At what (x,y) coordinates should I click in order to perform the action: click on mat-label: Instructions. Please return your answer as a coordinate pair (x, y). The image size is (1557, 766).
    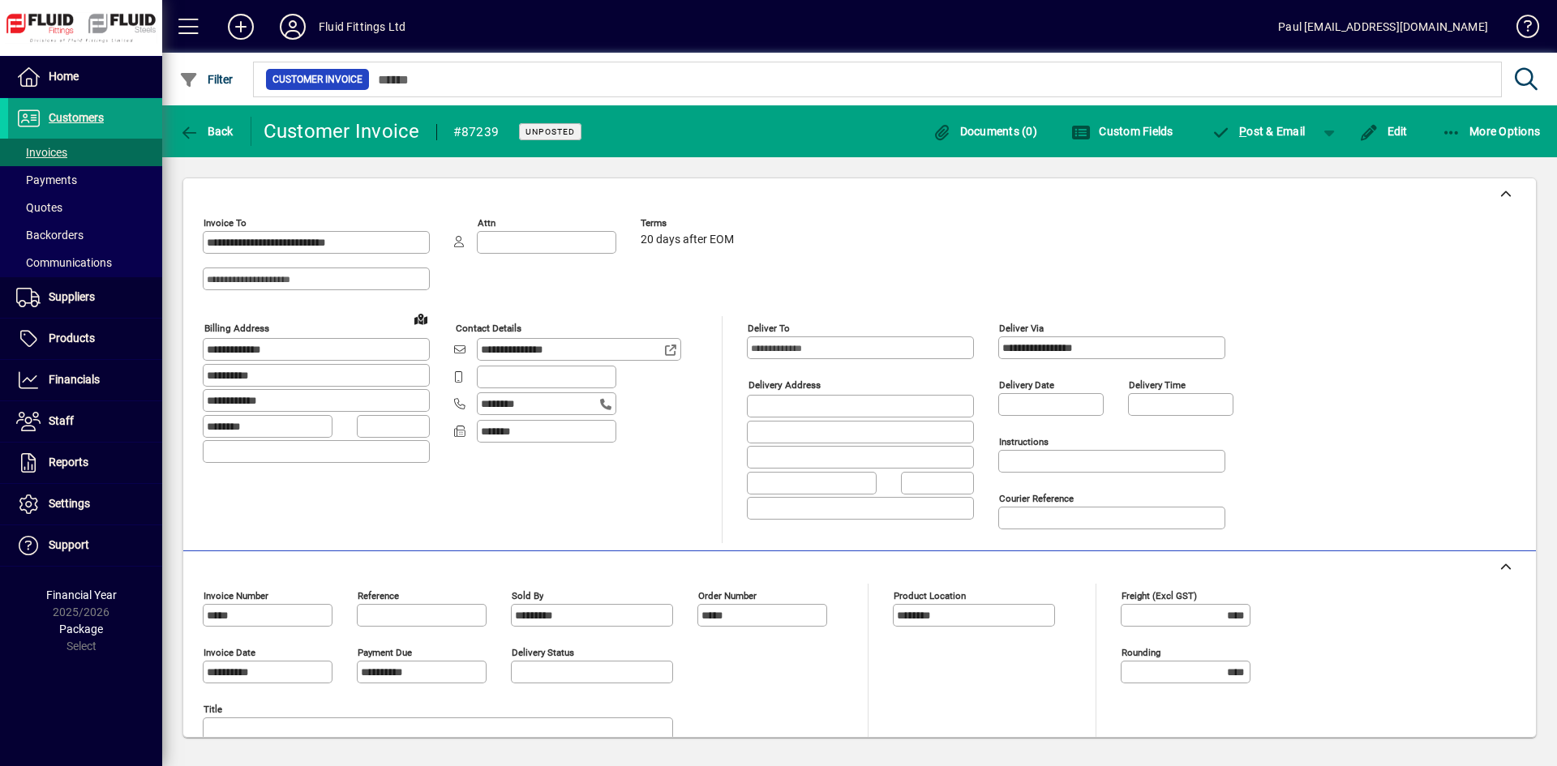
    Looking at the image, I should click on (1023, 442).